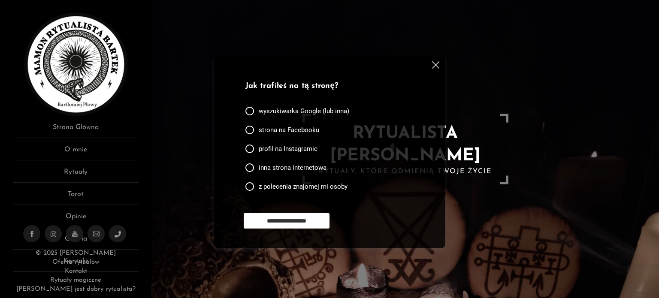  What do you see at coordinates (76, 271) in the screenshot?
I see `a: Kontakt` at bounding box center [76, 271].